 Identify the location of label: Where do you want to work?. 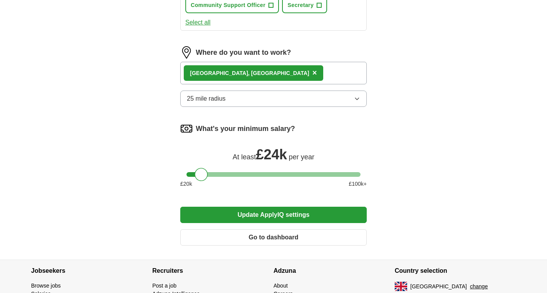
(243, 52).